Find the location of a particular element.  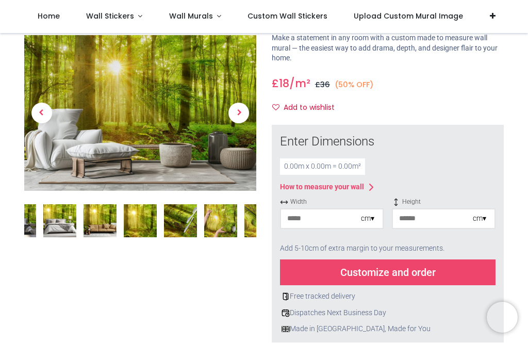

button: Add to wishlistAdd to wishlist is located at coordinates (307, 108).